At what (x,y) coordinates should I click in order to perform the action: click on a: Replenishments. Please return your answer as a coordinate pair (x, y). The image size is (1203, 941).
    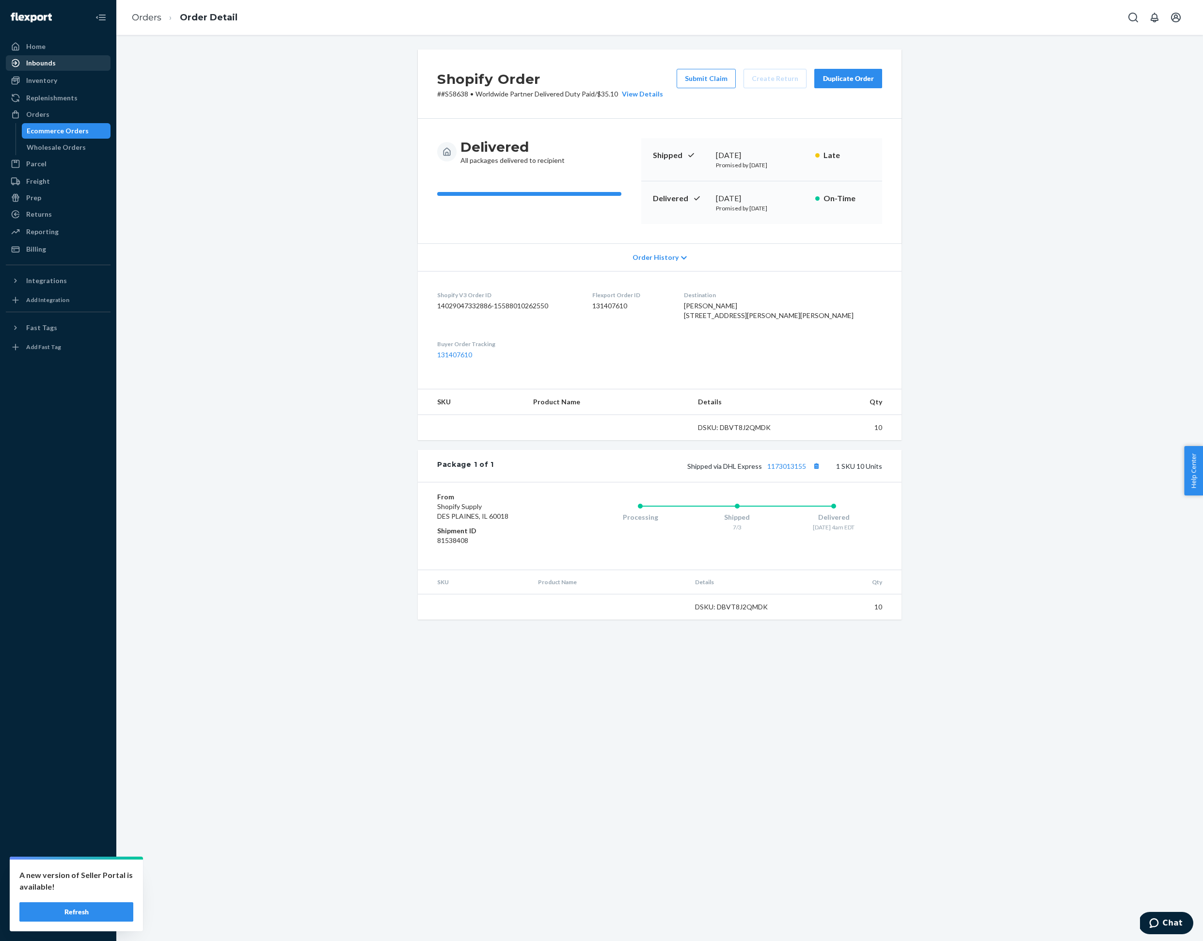
    Looking at the image, I should click on (58, 98).